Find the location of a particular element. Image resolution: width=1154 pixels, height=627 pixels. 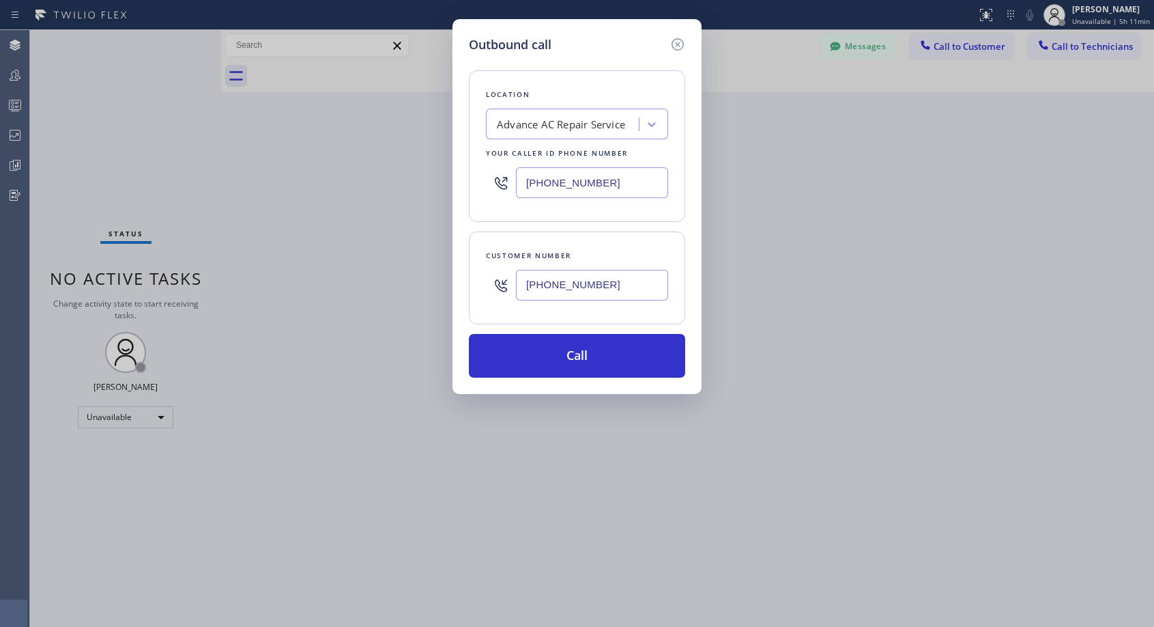

div: Advance AC Repair Service is located at coordinates (561, 124).